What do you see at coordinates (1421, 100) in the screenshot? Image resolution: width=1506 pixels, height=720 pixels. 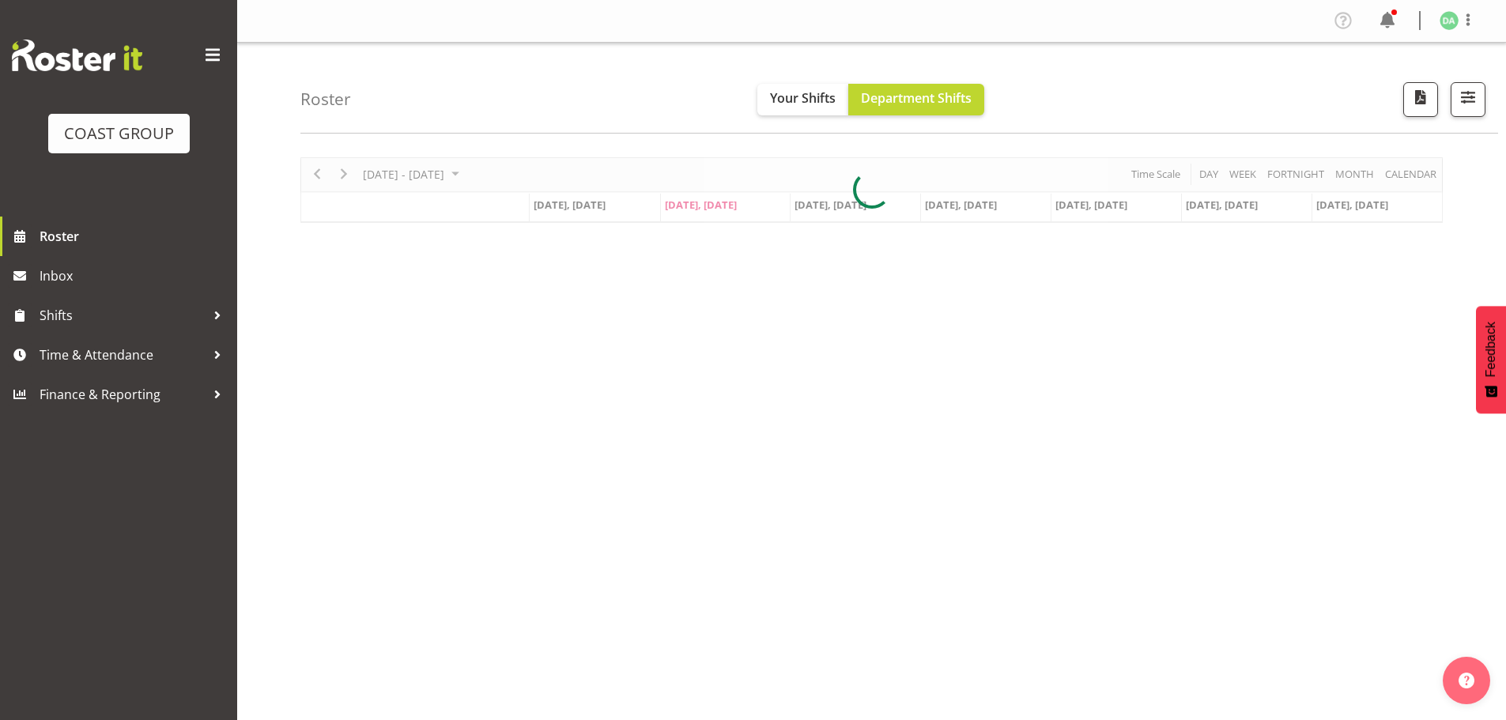 I see `button: Download a PDF of the roster according to the set date range.` at bounding box center [1421, 100].